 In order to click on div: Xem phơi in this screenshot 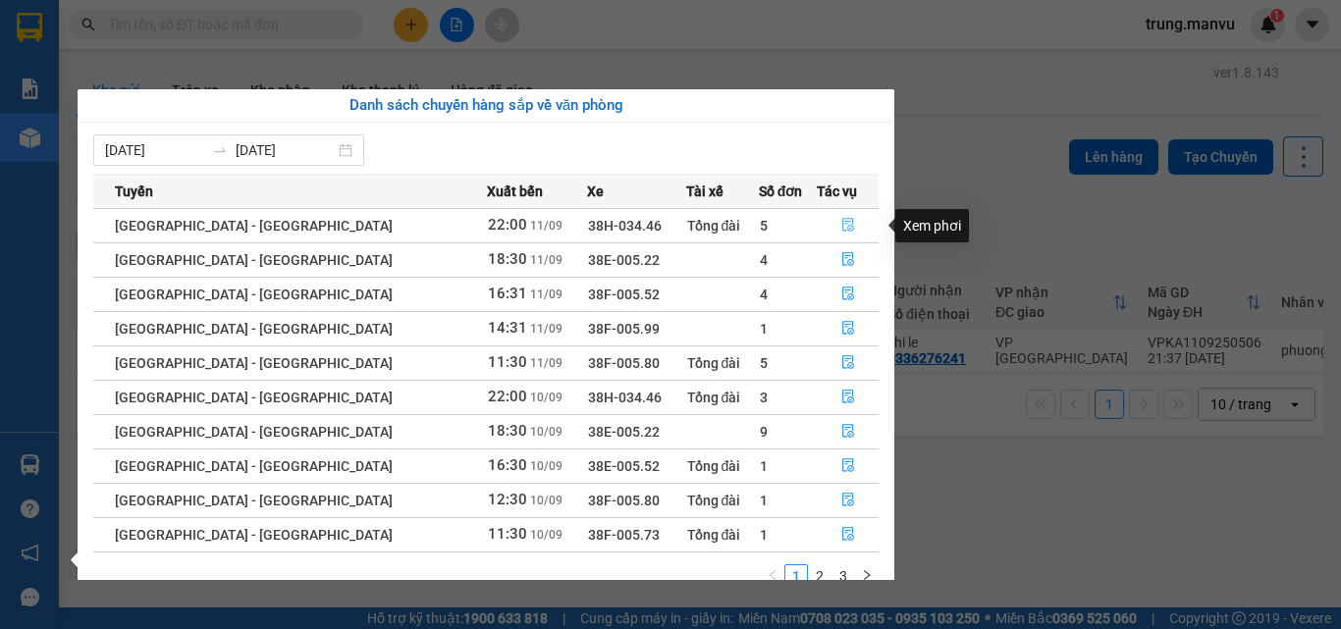, I will do `click(932, 226)`.